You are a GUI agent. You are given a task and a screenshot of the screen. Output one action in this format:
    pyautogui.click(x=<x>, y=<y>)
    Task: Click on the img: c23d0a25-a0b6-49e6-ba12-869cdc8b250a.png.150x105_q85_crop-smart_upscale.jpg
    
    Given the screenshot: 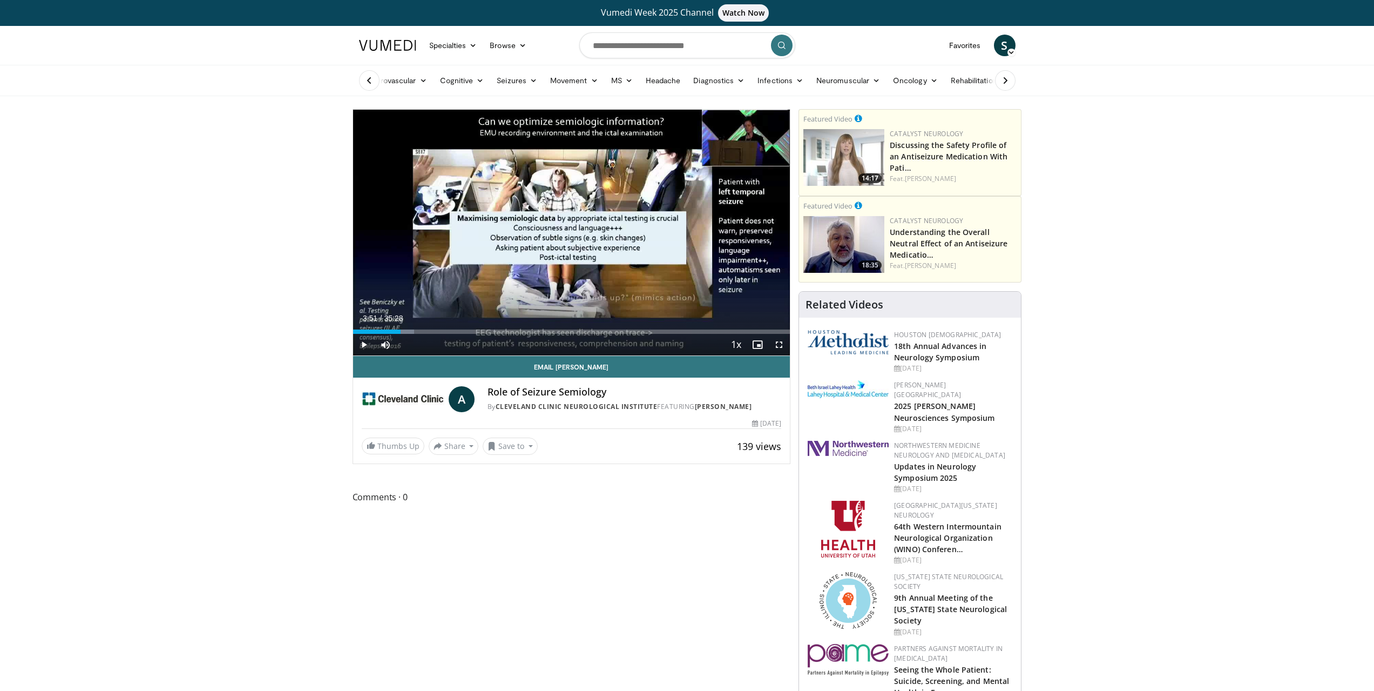 What is the action you would take?
    pyautogui.click(x=844, y=157)
    